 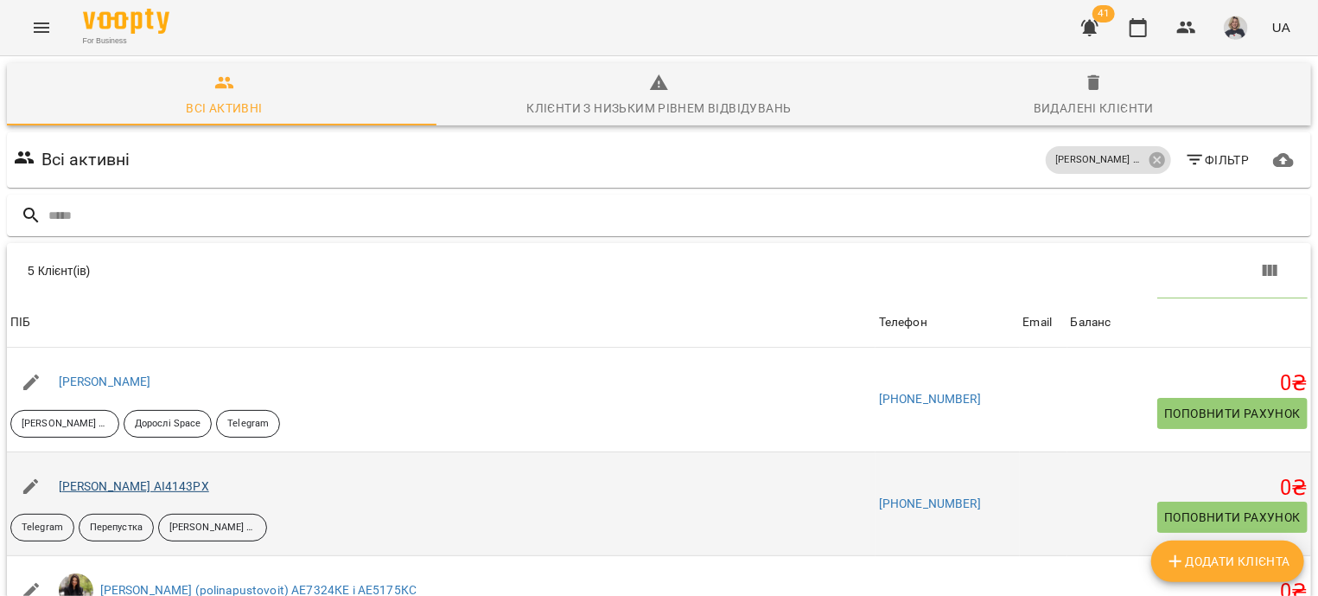 I want to click on button: UA, so click(x=1281, y=27).